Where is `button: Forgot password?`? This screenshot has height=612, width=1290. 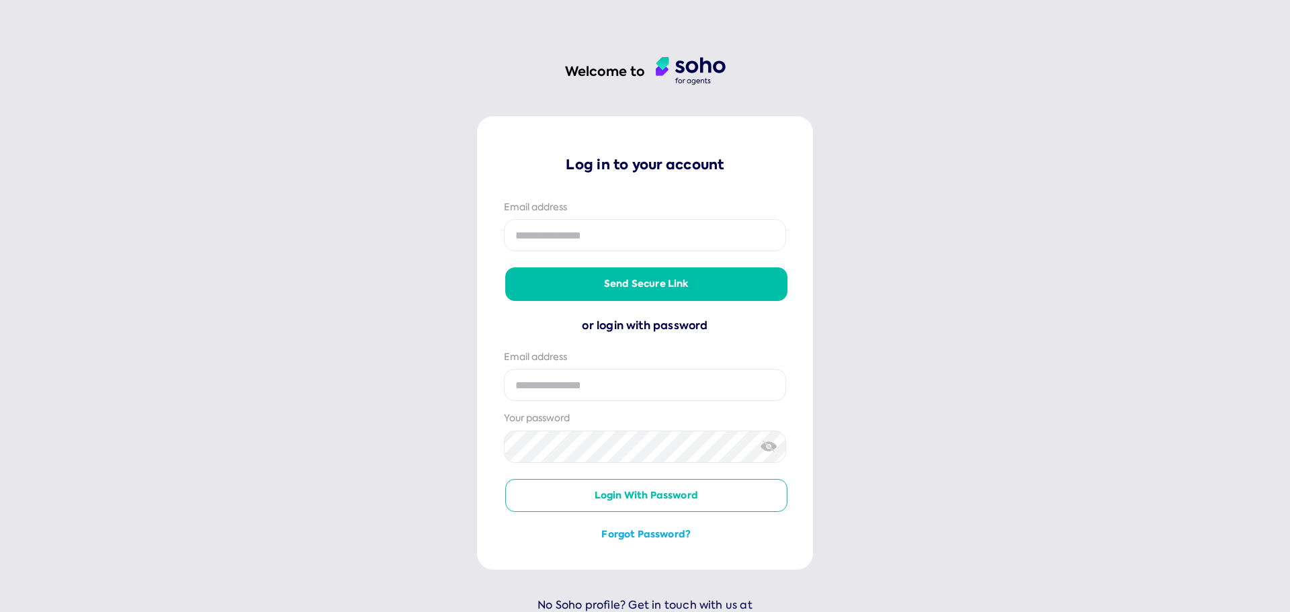
button: Forgot password? is located at coordinates (646, 535).